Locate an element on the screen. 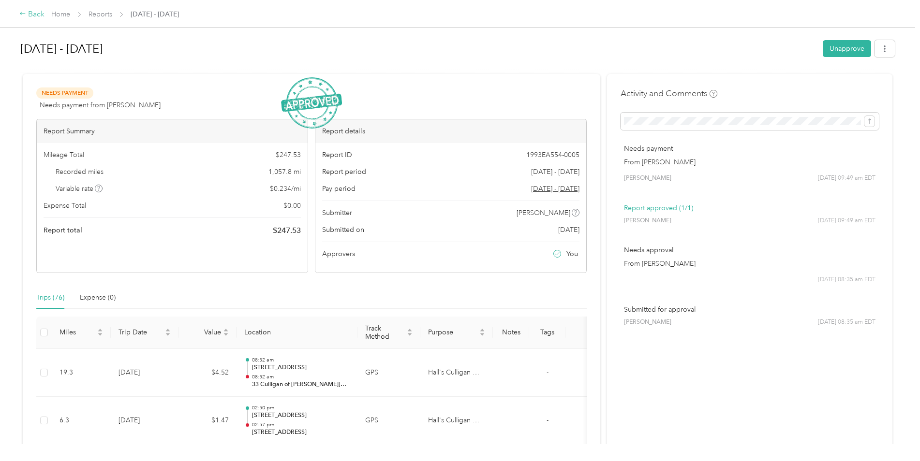 The image size is (920, 461). p: 02:57 pm is located at coordinates (301, 425).